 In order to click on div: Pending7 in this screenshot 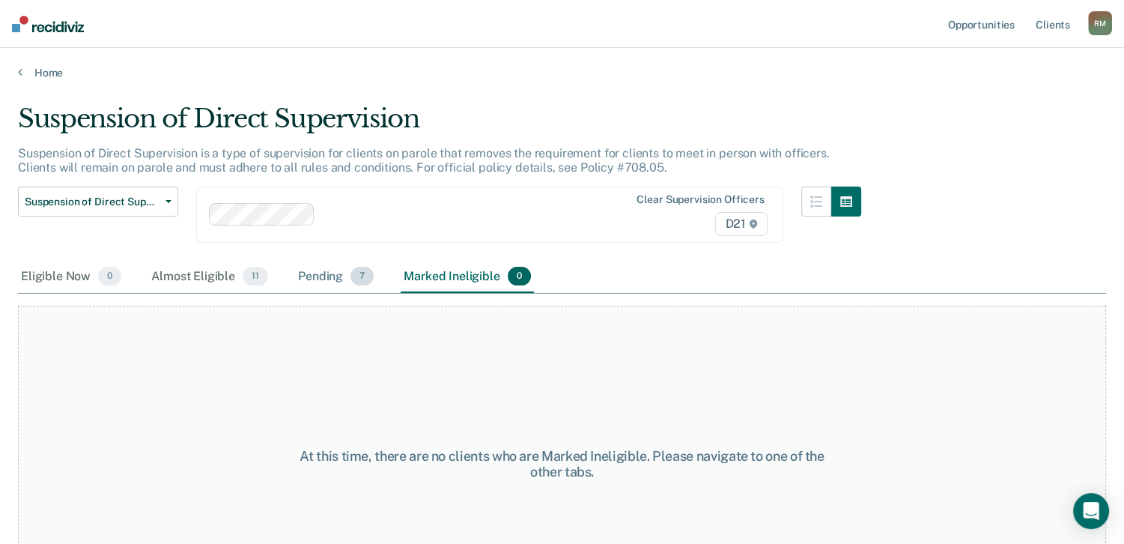, I will do `click(335, 277)`.